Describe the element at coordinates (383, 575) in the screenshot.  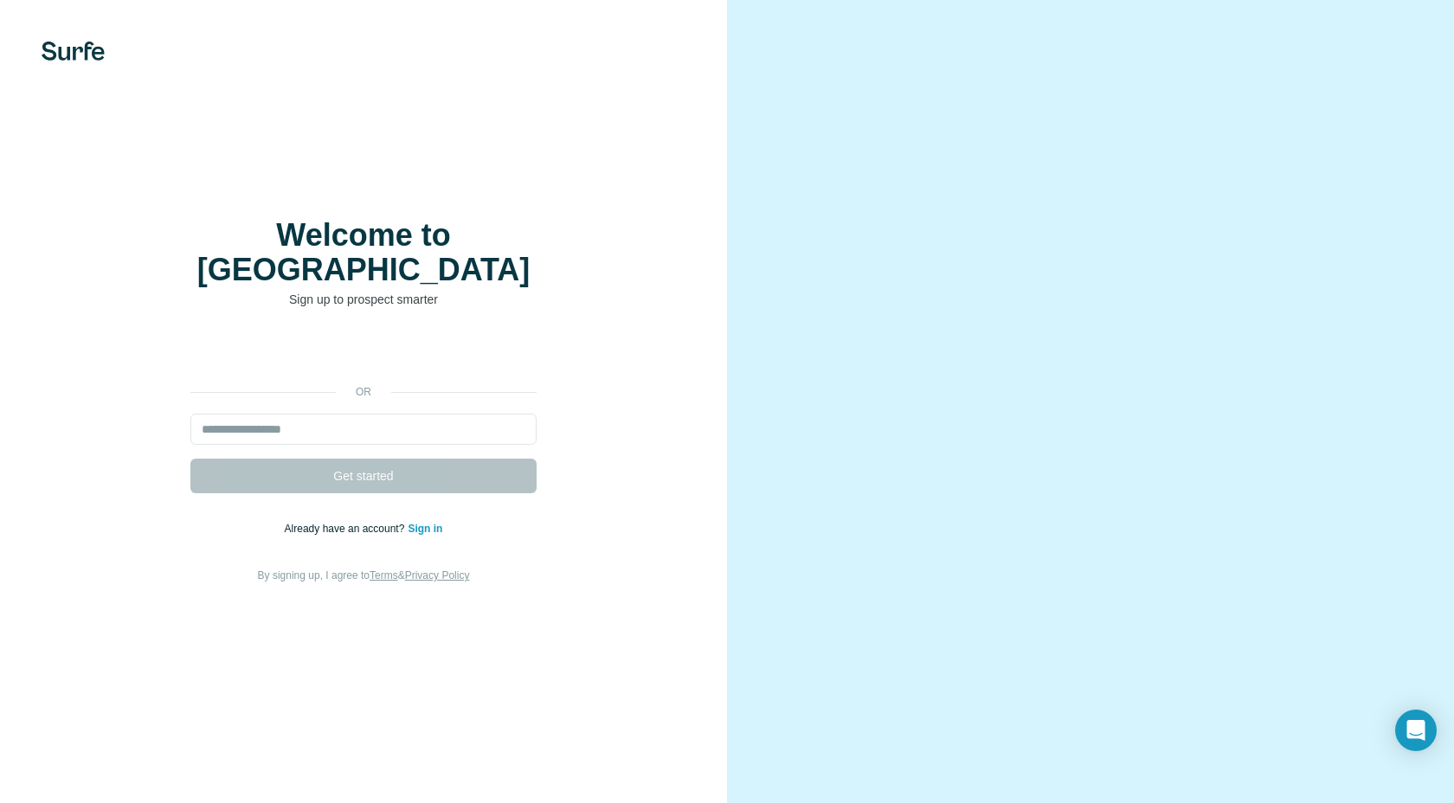
I see `a: Terms` at that location.